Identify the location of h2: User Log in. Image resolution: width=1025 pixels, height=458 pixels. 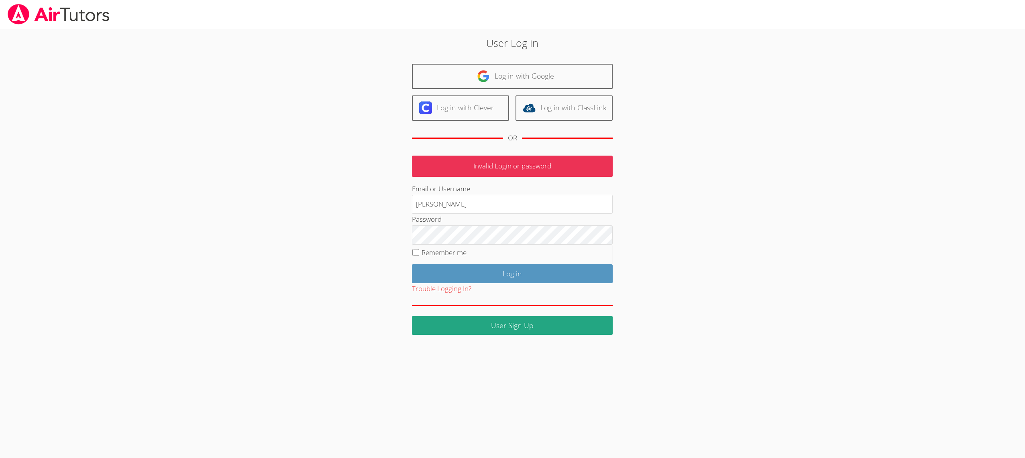
(512, 43).